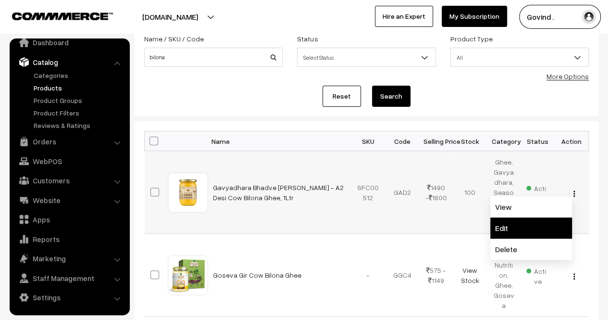  I want to click on td: Food & Nutrition, Ghee, Goseva, so click(504, 275).